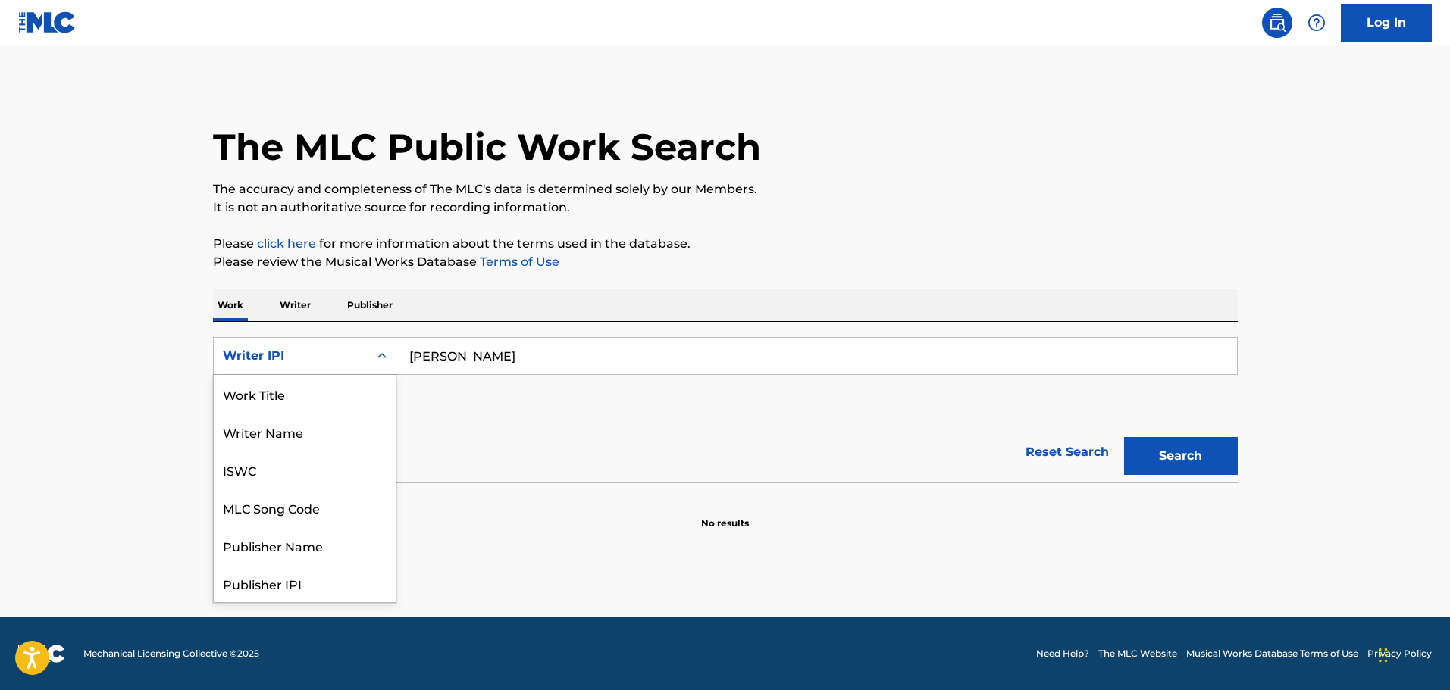 The image size is (1450, 690). What do you see at coordinates (725, 189) in the screenshot?
I see `p: The accuracy and completeness of The MLC's data is determined solely by our Members.` at bounding box center [725, 189].